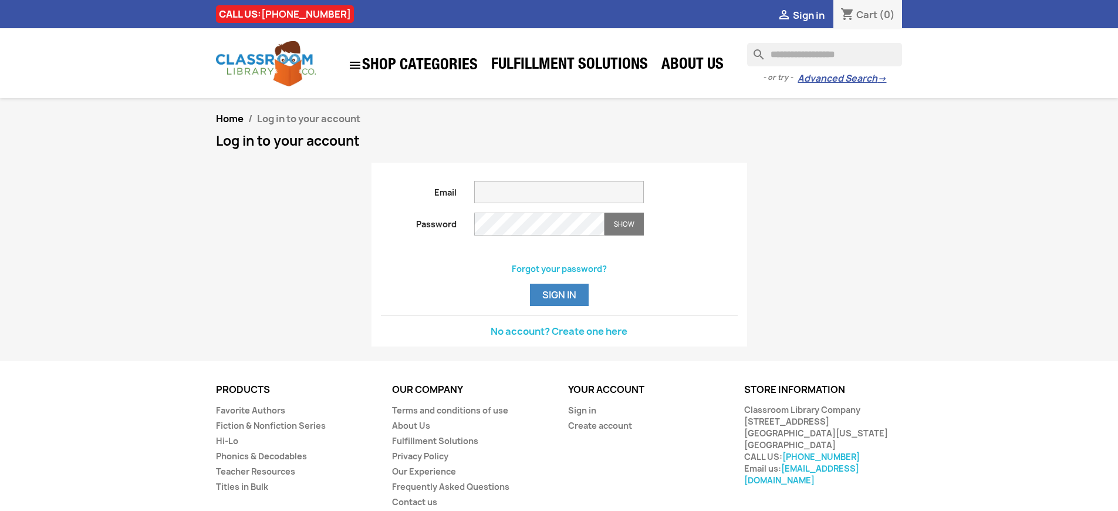 The height and width of the screenshot is (511, 1118). I want to click on span: Log in to your account, so click(309, 119).